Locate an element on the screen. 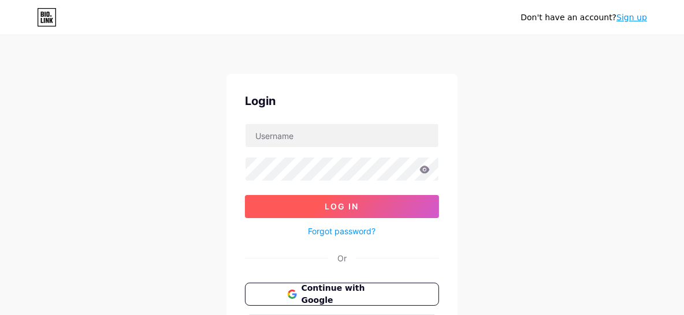 Image resolution: width=684 pixels, height=315 pixels. span: Log In is located at coordinates (342, 206).